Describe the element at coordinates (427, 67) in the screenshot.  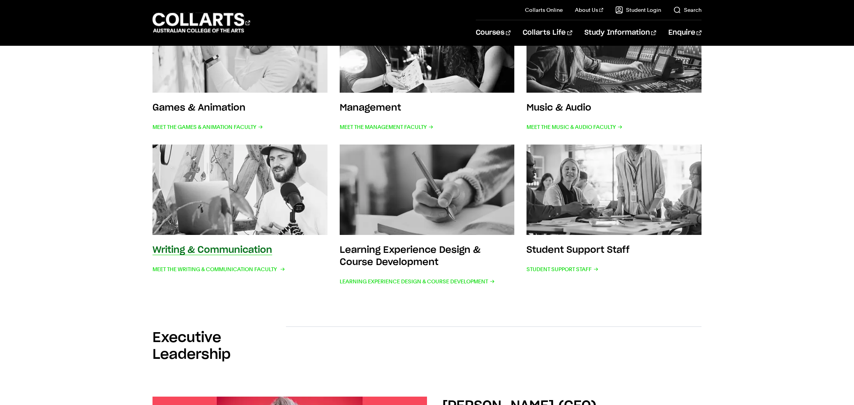
I see `a: Management Meet the Management Faculty` at that location.